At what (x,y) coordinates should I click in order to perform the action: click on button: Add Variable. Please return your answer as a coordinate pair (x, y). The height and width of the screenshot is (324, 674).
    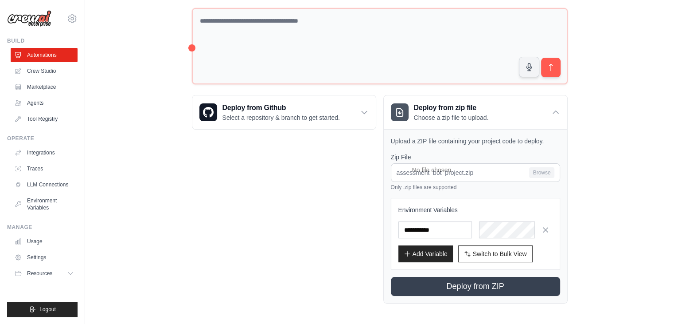
    Looking at the image, I should click on (426, 254).